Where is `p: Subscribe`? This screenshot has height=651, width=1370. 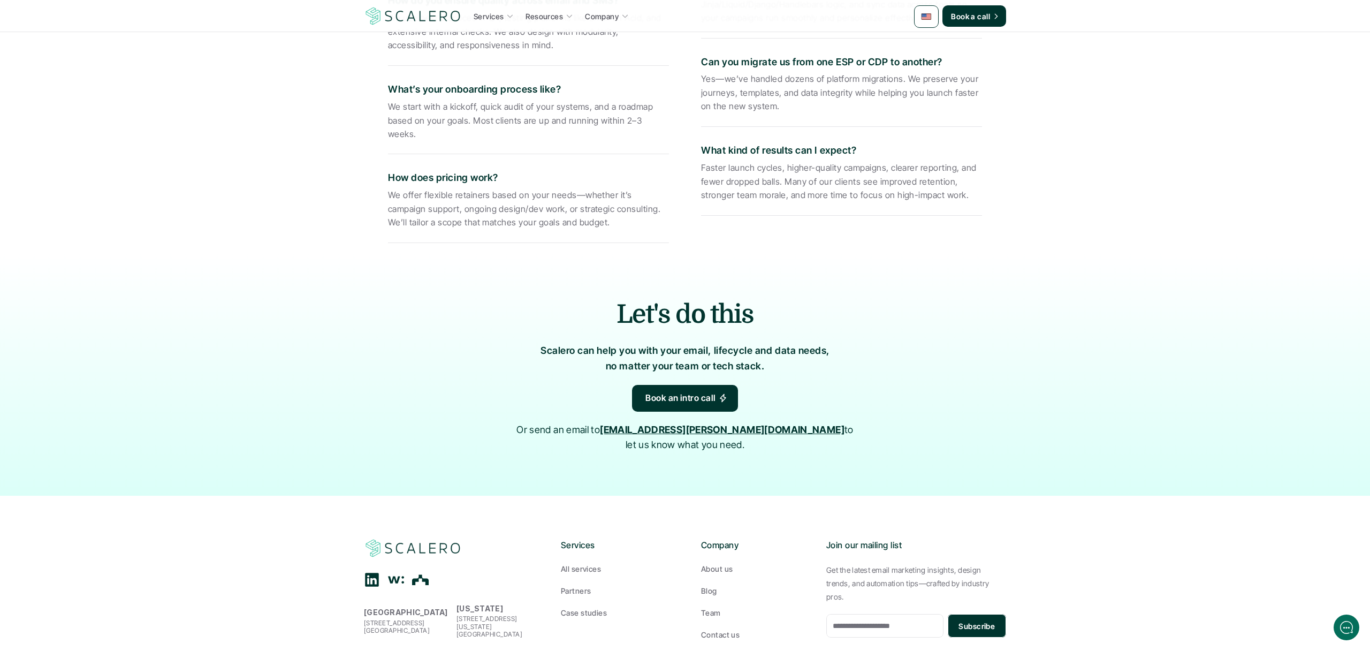 p: Subscribe is located at coordinates (976, 625).